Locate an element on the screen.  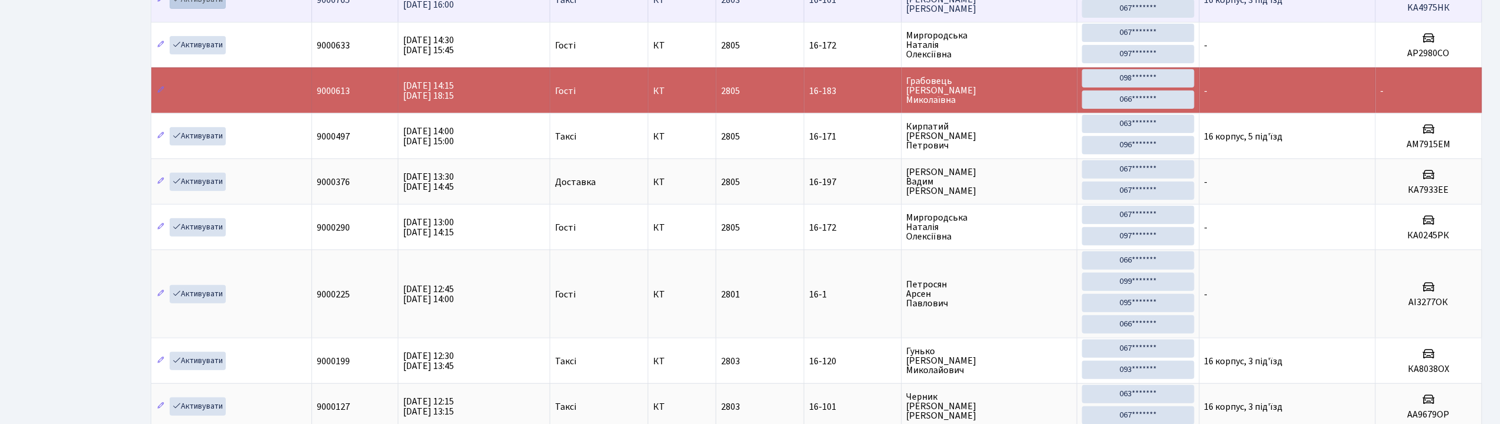
h5: АІ3277ОК is located at coordinates (1429, 302).